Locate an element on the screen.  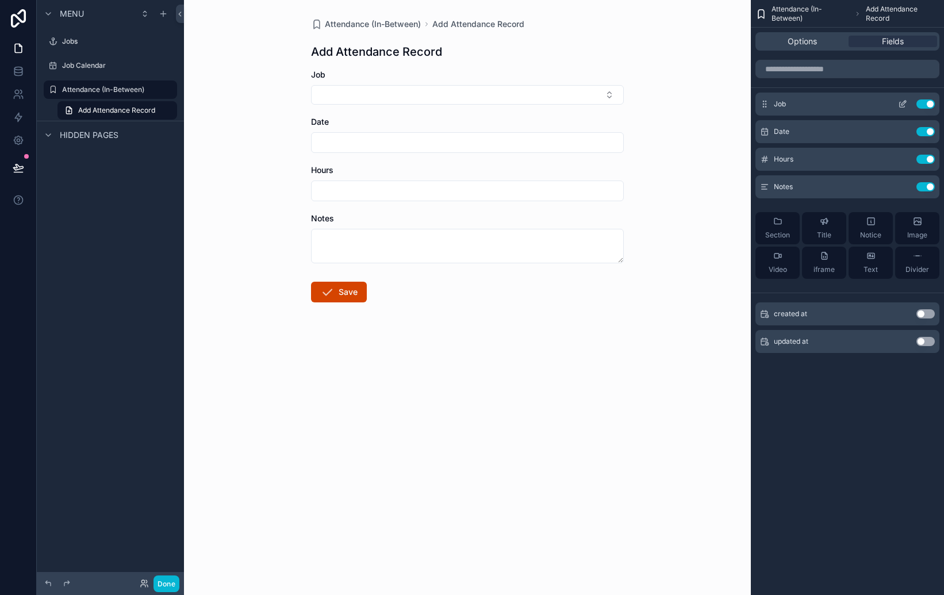
span: Section is located at coordinates (777, 235).